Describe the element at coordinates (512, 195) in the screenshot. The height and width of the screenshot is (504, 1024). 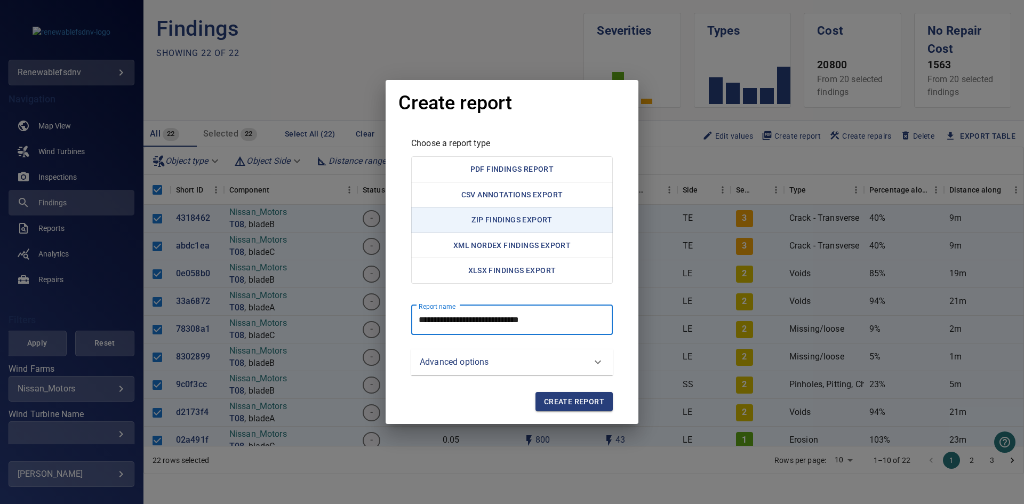
I see `button: Spreadsheet with information about every instance (annotation) of a finding` at that location.